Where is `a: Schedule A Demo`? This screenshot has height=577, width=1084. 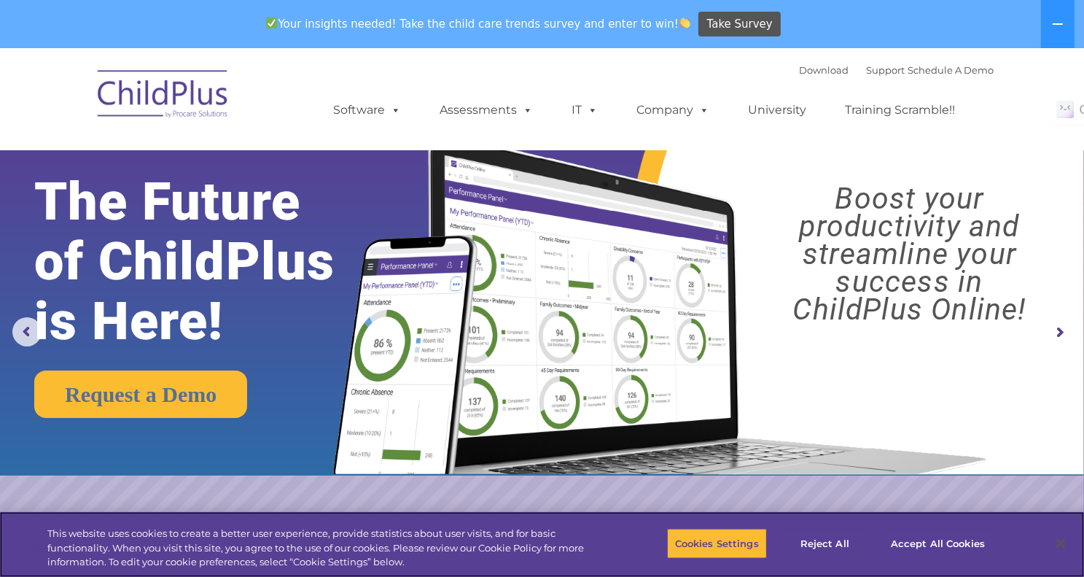
a: Schedule A Demo is located at coordinates (952, 70).